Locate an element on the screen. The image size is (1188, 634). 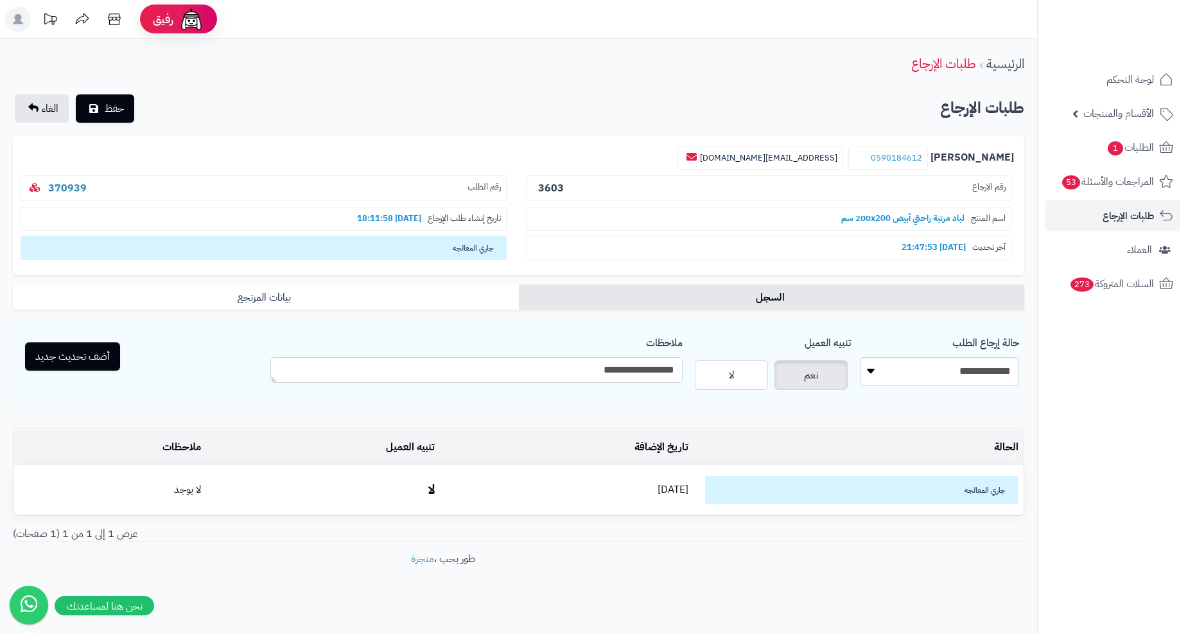
a: المراجعات والأسئلة53 is located at coordinates (1113, 182).